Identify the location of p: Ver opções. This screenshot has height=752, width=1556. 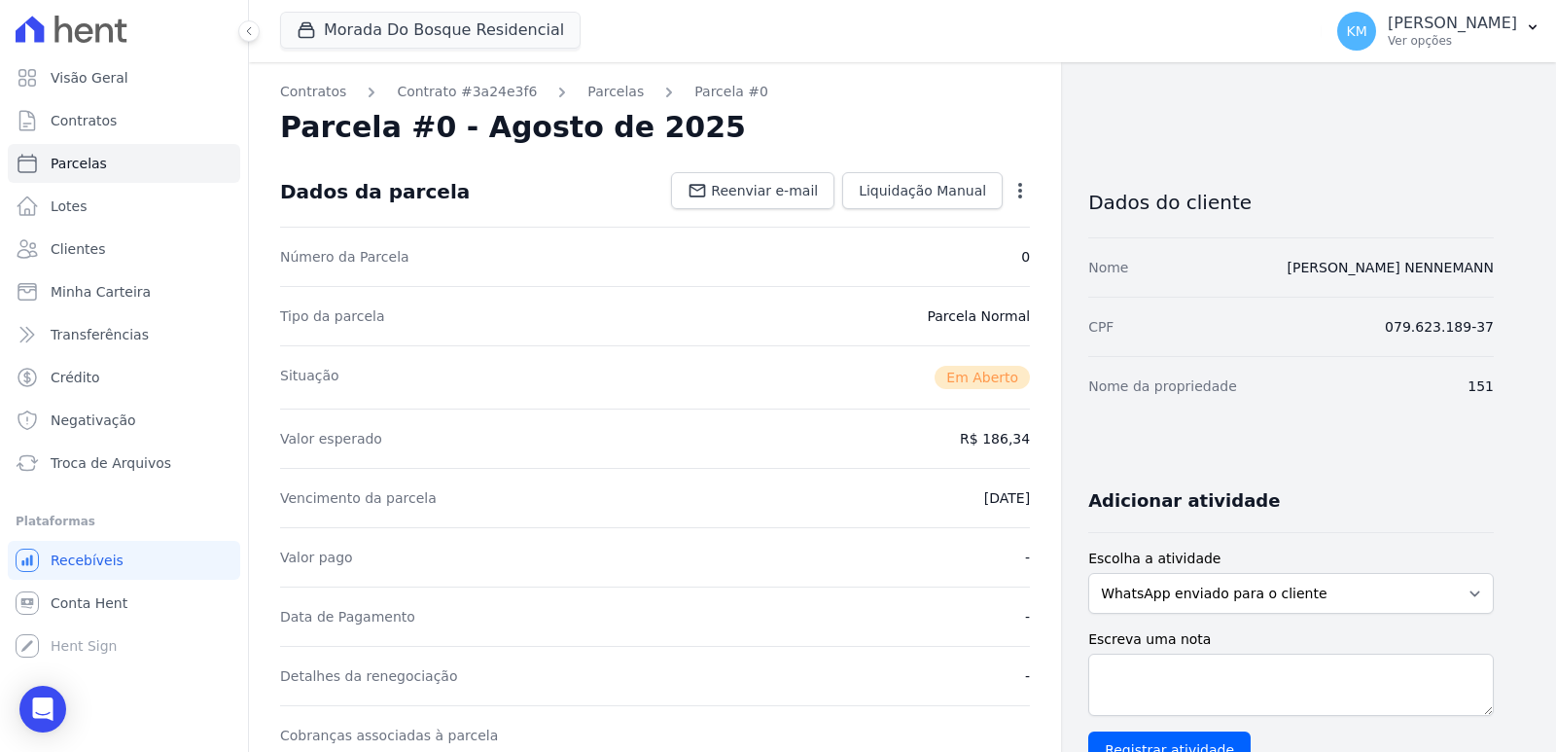
(1452, 41).